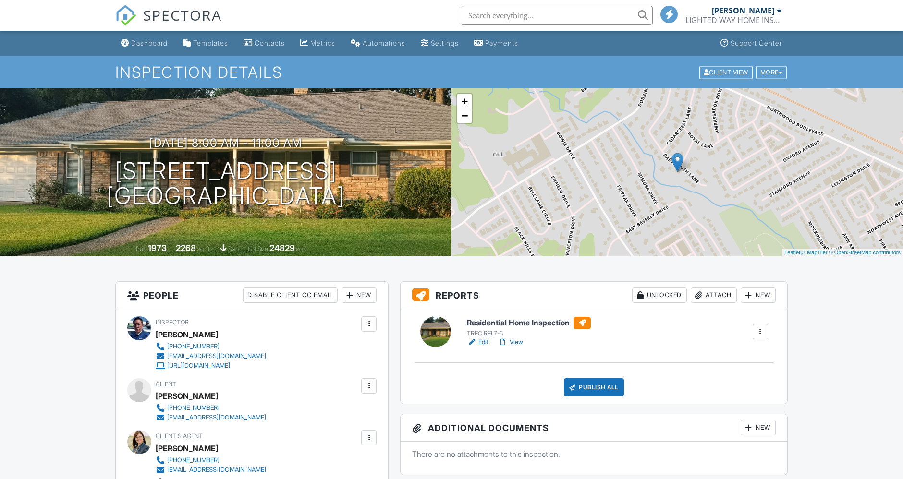 The width and height of the screenshot is (903, 479). What do you see at coordinates (864, 253) in the screenshot?
I see `a: © OpenStreetMap contributors` at bounding box center [864, 253].